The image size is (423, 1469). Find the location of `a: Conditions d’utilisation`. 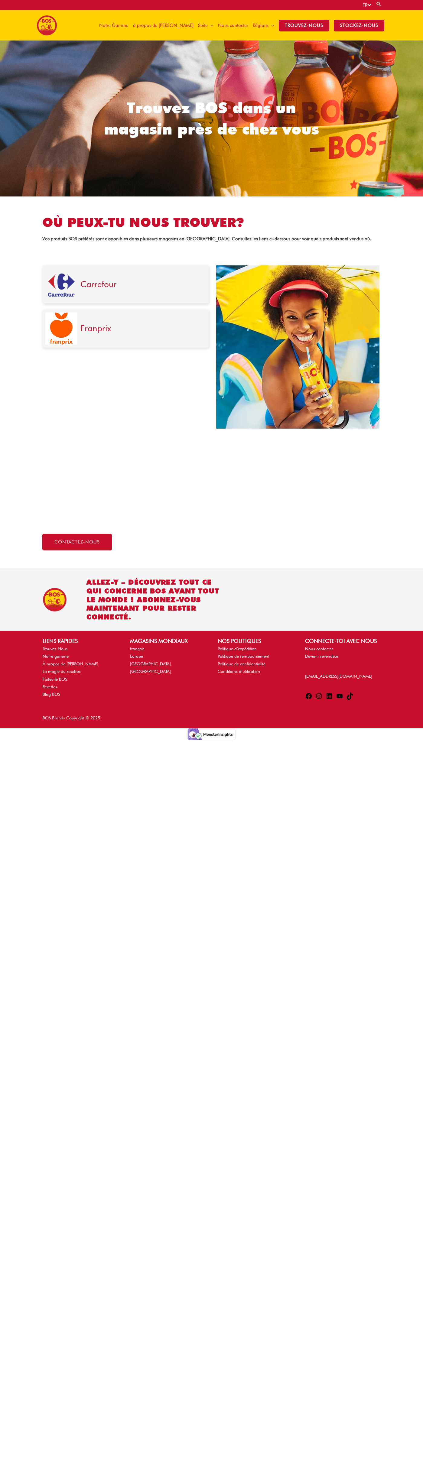

a: Conditions d’utilisation is located at coordinates (239, 671).